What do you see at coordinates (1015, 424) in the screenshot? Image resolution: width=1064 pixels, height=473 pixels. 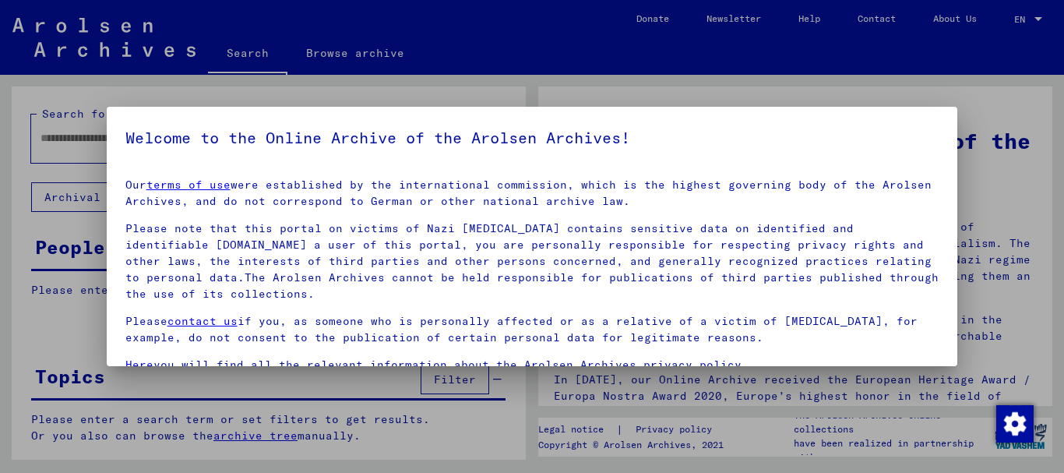 I see `img: Change consent` at bounding box center [1015, 424].